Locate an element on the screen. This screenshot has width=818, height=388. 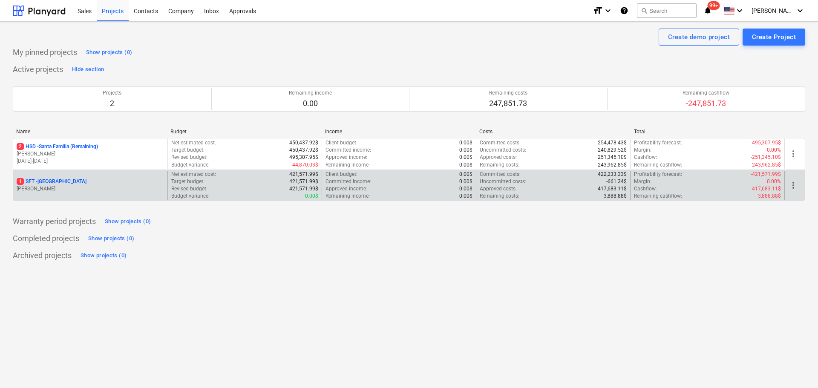
span: 99+ is located at coordinates (713, 6).